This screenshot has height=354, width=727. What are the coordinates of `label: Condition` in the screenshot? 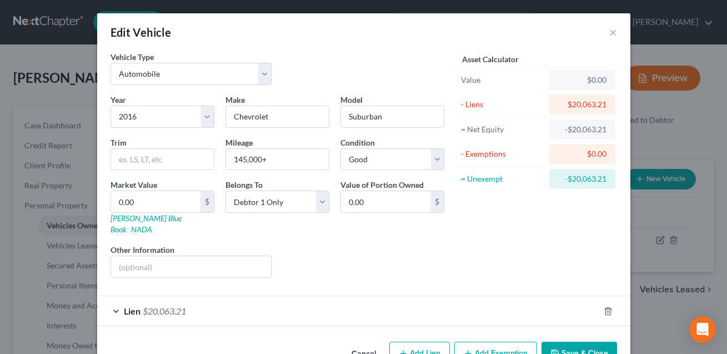 It's located at (358, 142).